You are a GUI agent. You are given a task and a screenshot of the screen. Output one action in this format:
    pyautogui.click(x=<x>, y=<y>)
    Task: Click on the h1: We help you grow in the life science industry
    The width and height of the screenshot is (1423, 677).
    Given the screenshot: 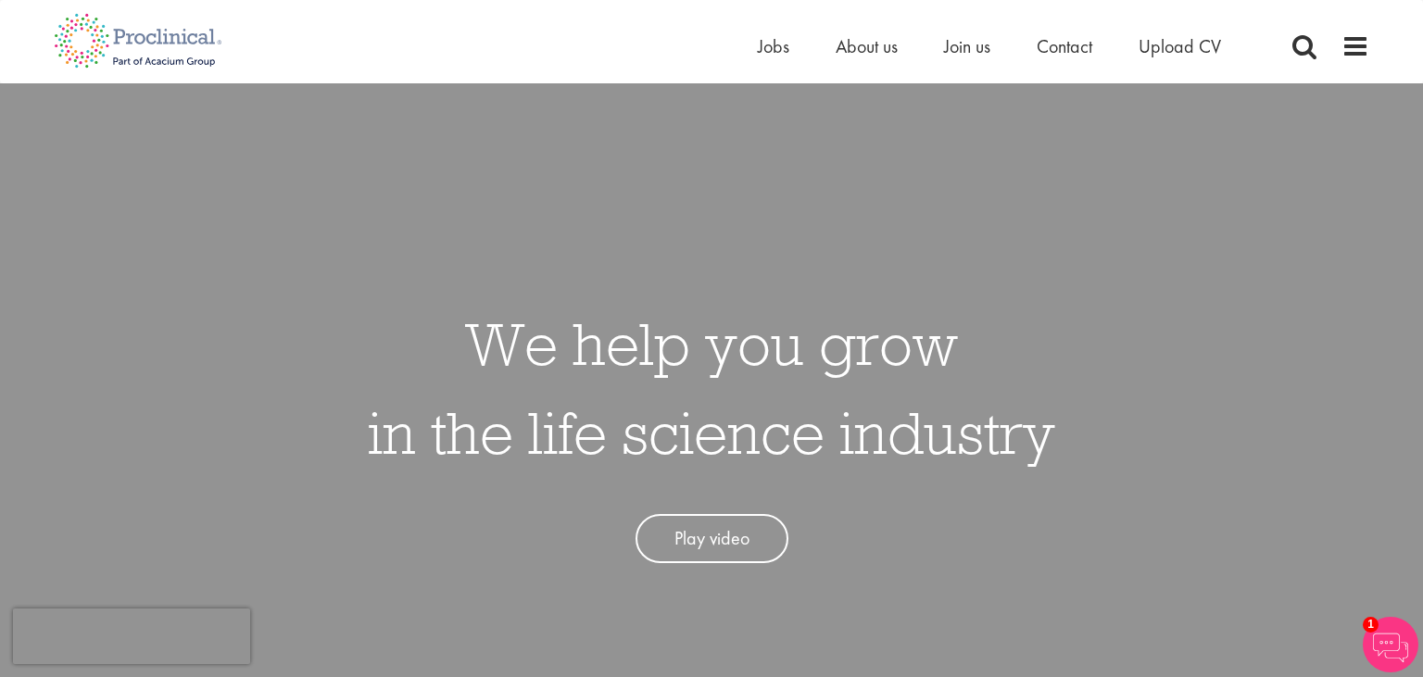 What is the action you would take?
    pyautogui.click(x=711, y=388)
    